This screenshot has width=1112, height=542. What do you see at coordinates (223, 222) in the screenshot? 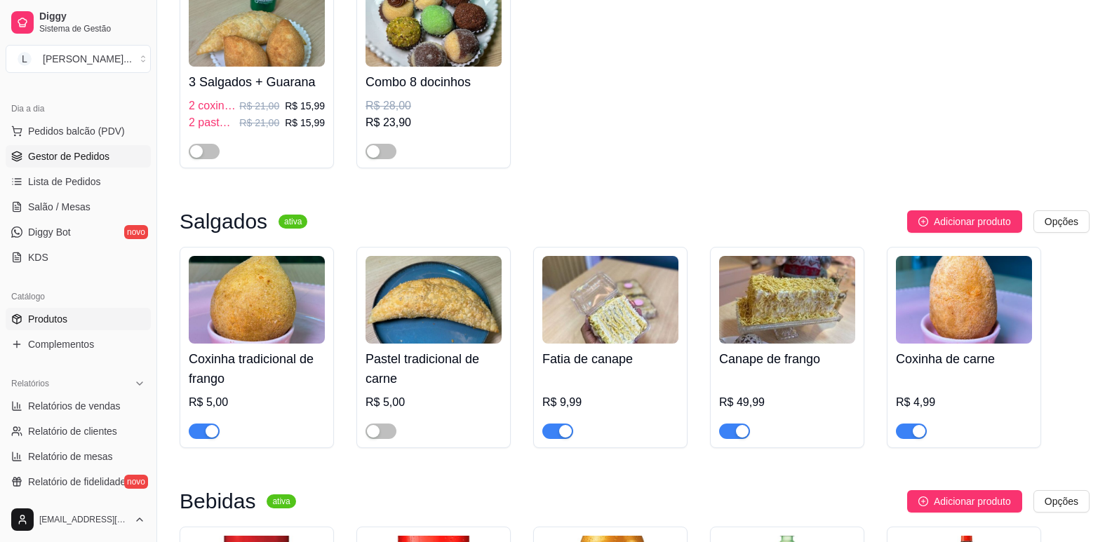
I see `h3: Salgados` at bounding box center [223, 222].